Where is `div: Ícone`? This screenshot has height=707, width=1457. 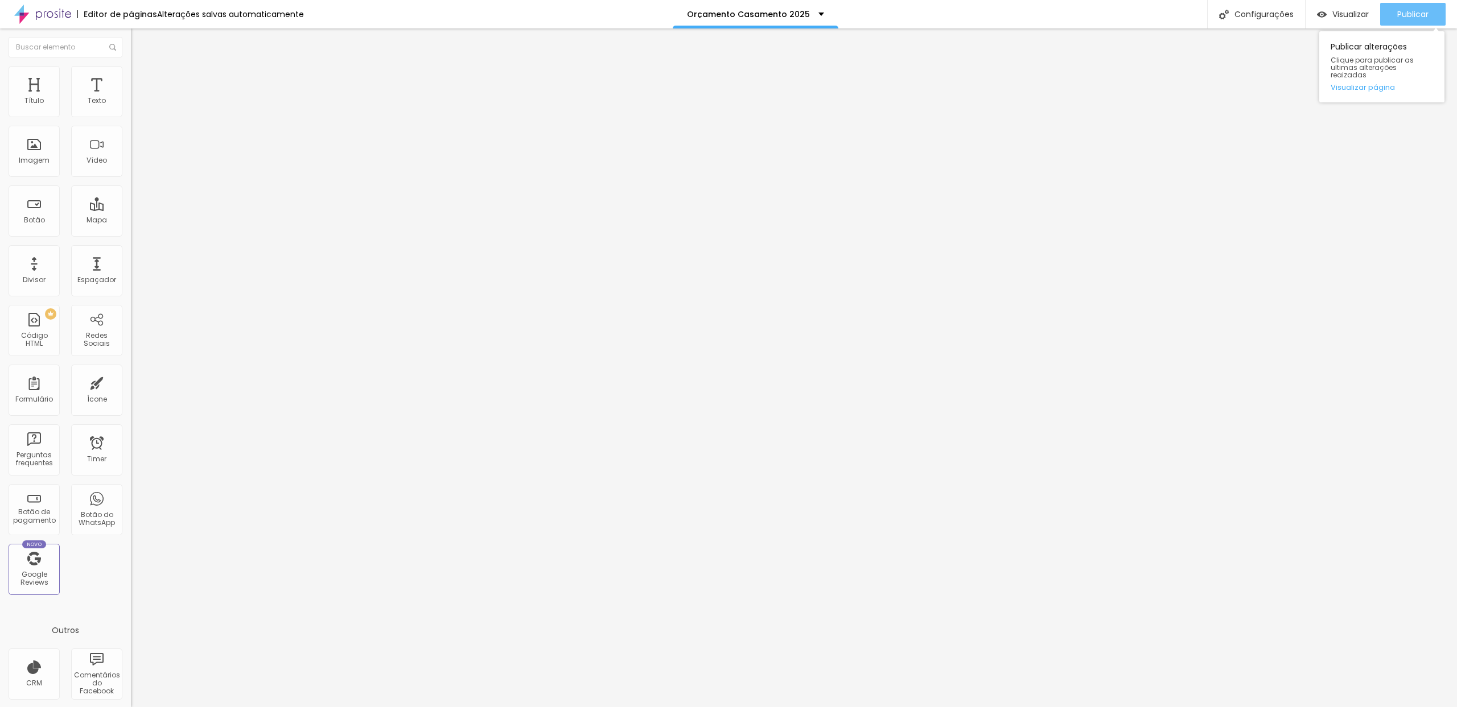 div: Ícone is located at coordinates (97, 399).